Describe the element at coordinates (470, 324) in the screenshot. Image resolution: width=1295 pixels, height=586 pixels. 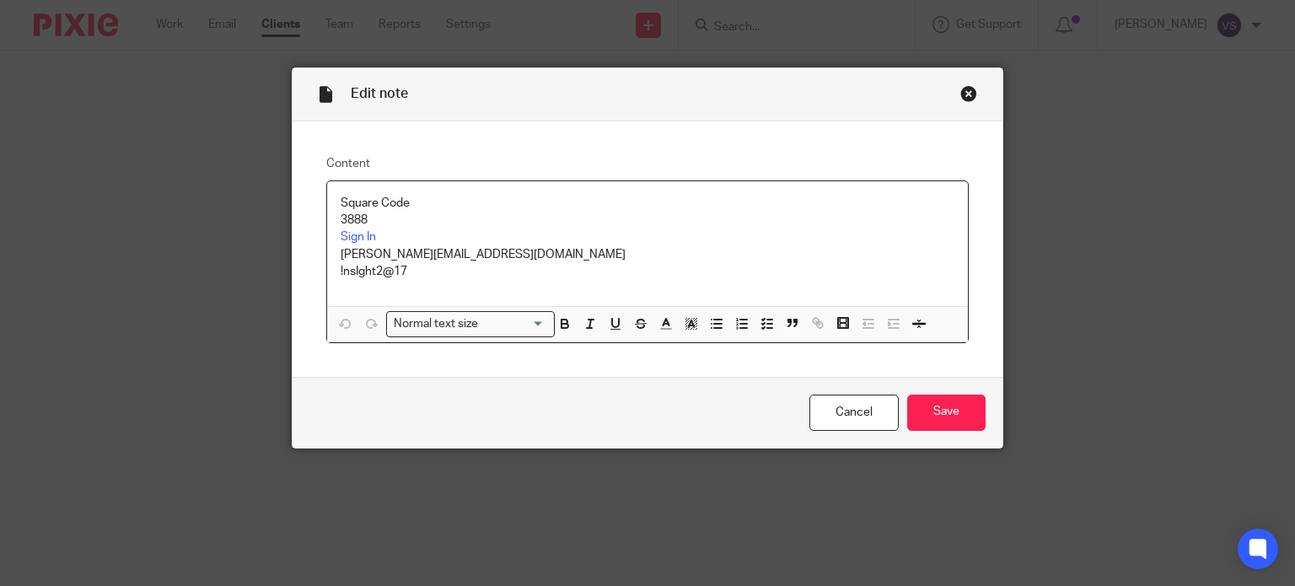
I see `div: Search for option` at that location.